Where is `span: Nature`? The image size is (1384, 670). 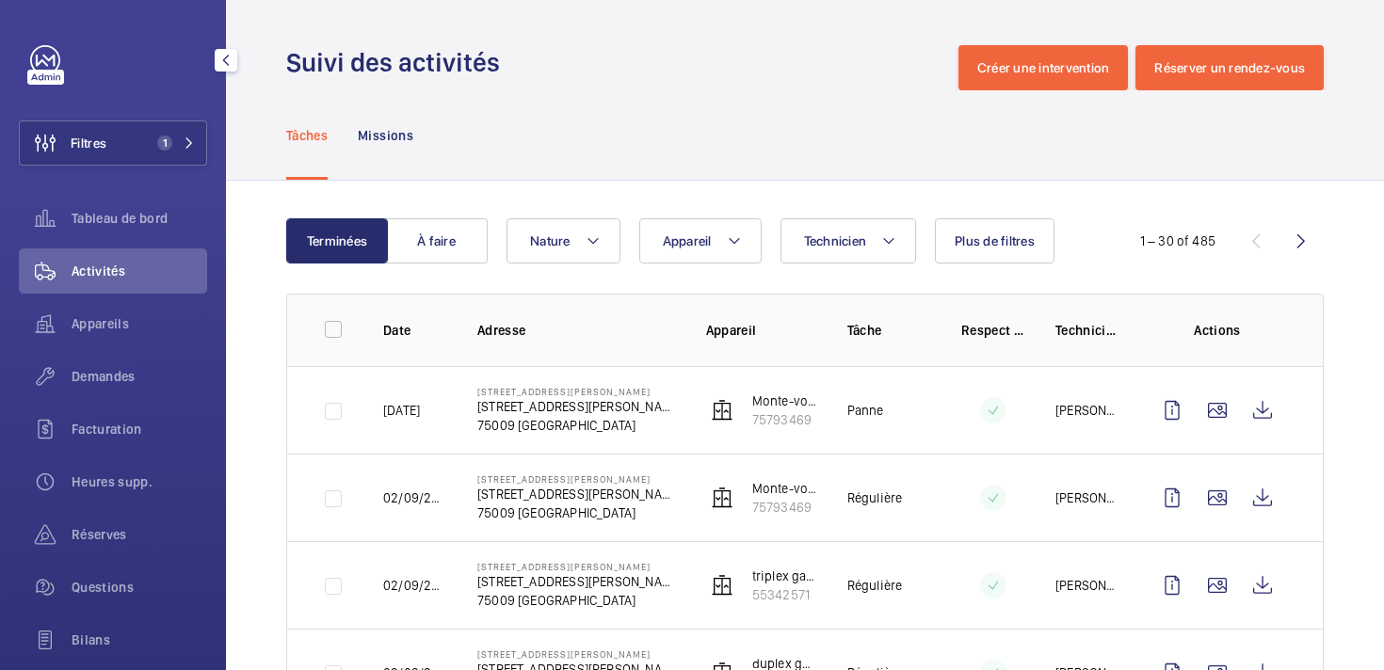
span: Nature is located at coordinates (550, 241).